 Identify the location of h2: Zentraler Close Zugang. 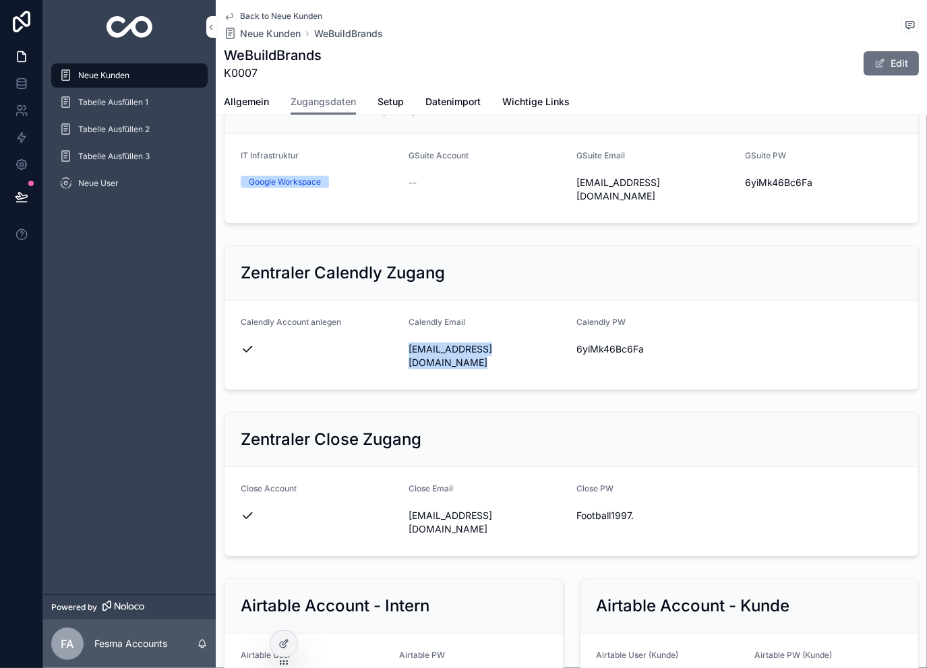
(331, 440).